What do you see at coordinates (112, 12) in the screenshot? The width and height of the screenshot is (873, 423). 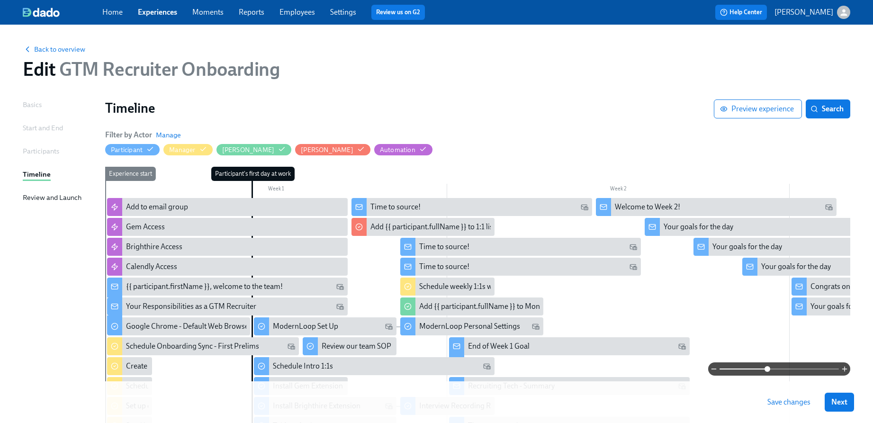 I see `a: Home` at bounding box center [112, 12].